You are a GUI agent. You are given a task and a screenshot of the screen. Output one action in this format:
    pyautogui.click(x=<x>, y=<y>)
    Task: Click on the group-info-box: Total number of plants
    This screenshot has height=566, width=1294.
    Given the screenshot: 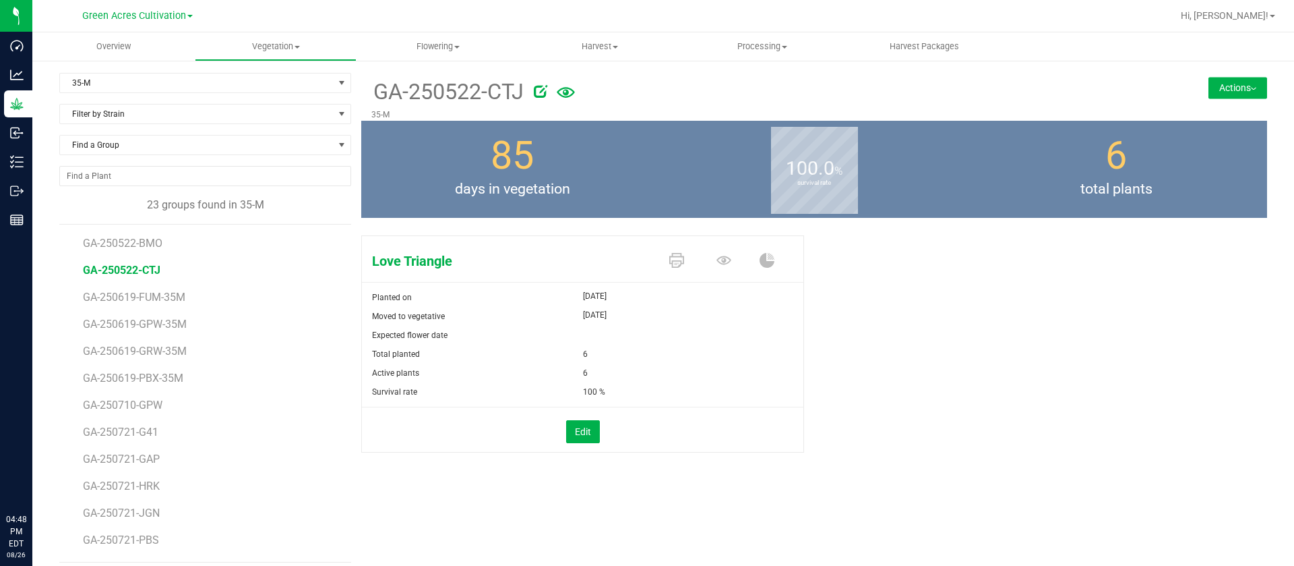 What is the action you would take?
    pyautogui.click(x=1116, y=169)
    